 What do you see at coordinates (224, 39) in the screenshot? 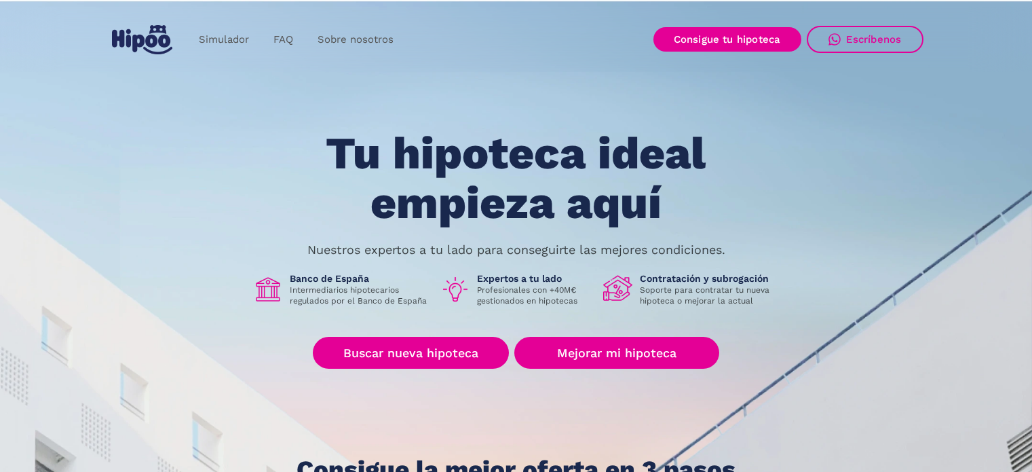
I see `a: Simulador` at bounding box center [224, 39].